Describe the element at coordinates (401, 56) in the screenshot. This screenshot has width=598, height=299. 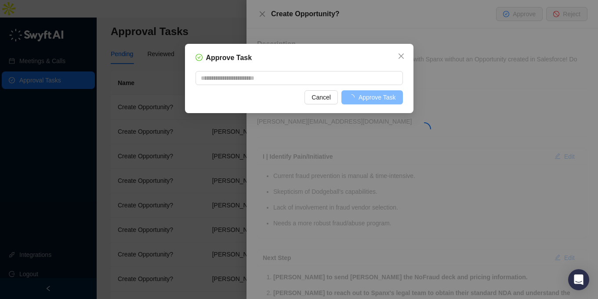
I see `button: Close` at that location.